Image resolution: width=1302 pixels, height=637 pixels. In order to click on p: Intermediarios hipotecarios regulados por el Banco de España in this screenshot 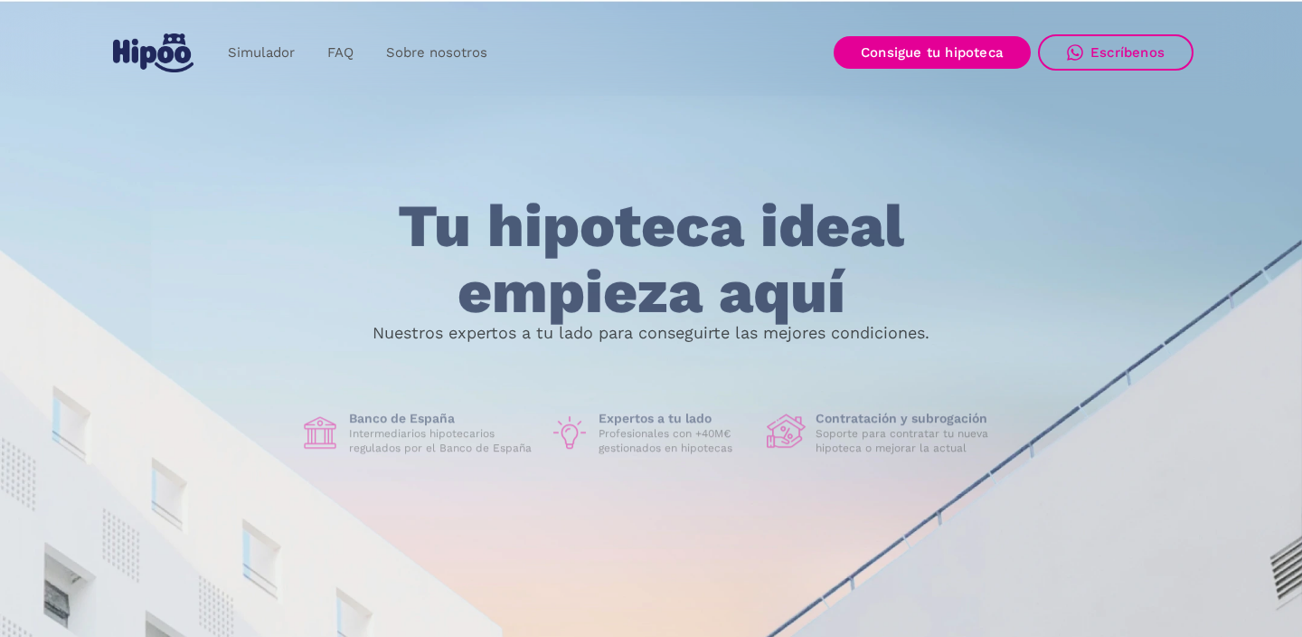, I will do `click(442, 441)`.